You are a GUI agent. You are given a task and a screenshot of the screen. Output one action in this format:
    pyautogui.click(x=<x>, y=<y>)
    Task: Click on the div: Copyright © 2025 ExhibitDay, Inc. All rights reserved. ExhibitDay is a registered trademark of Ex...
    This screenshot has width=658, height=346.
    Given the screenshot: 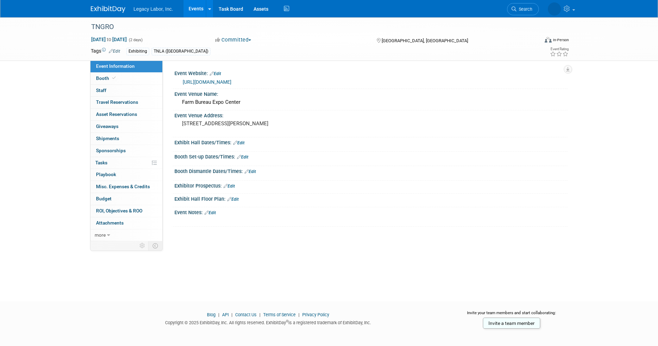 What is the action you would take?
    pyautogui.click(x=269, y=321)
    